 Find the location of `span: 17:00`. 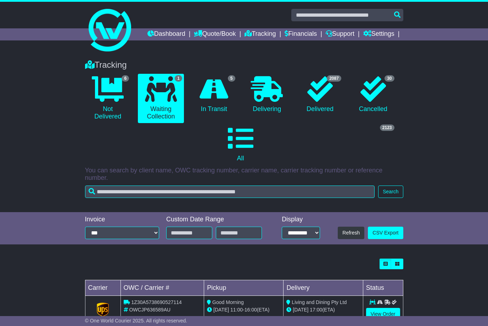

span: 17:00 is located at coordinates (316, 309).